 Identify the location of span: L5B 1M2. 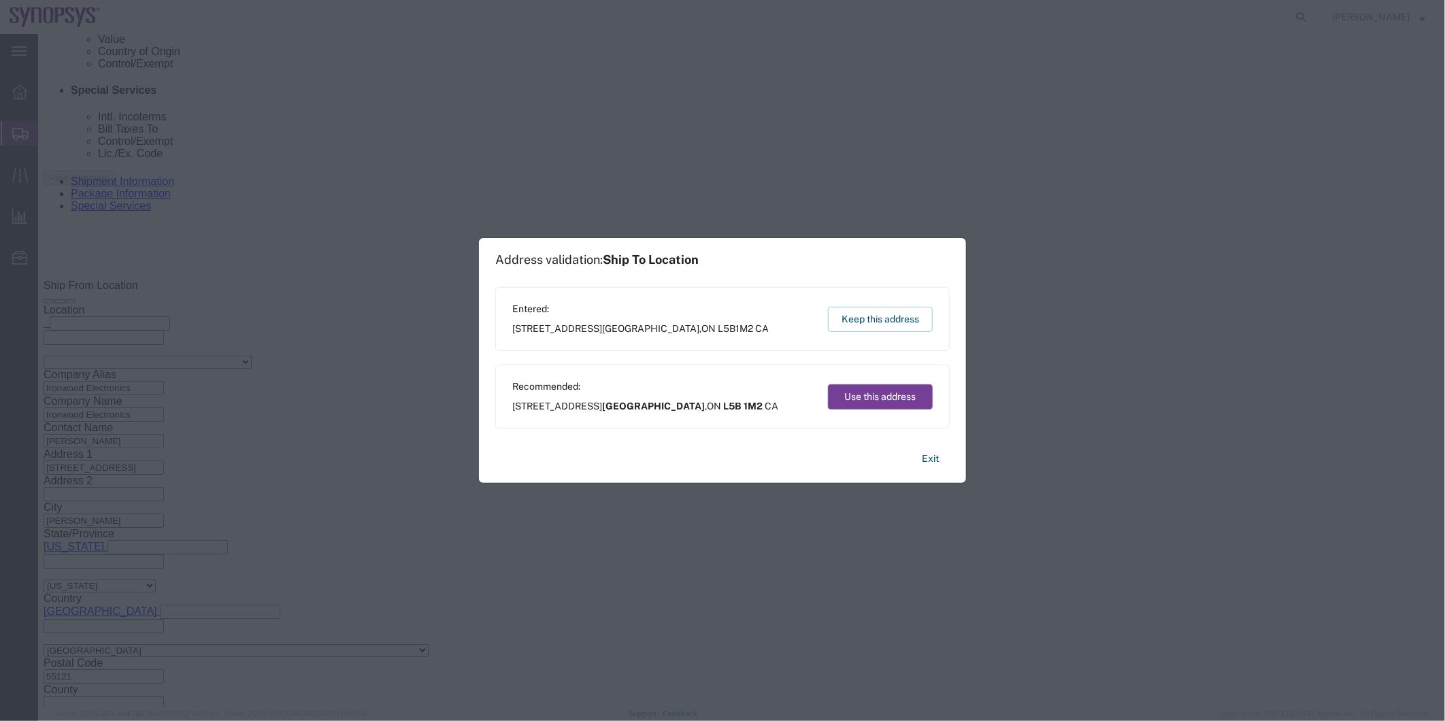
(743, 406).